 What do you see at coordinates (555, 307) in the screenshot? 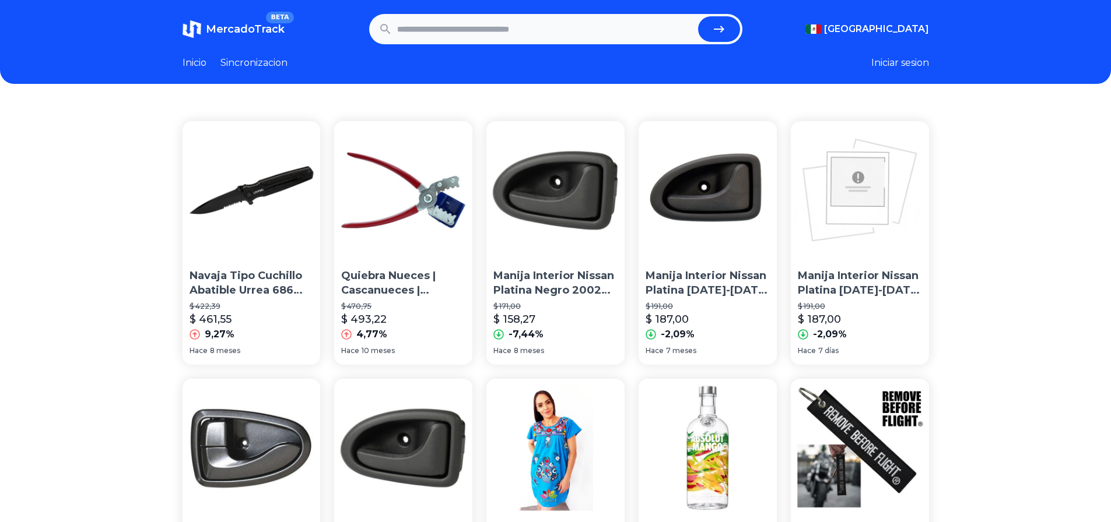
I see `p: $ 171,00` at bounding box center [555, 307].